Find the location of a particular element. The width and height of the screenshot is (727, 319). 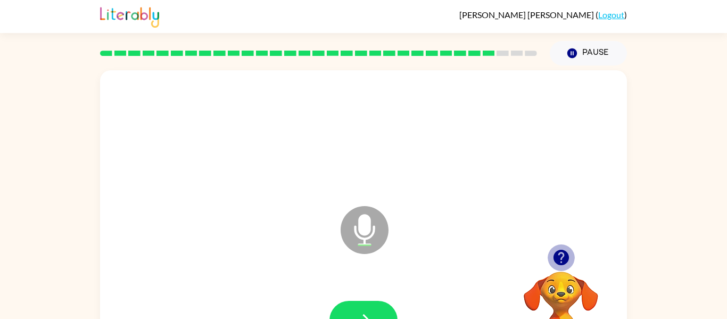

button: Pause is located at coordinates (588, 53).